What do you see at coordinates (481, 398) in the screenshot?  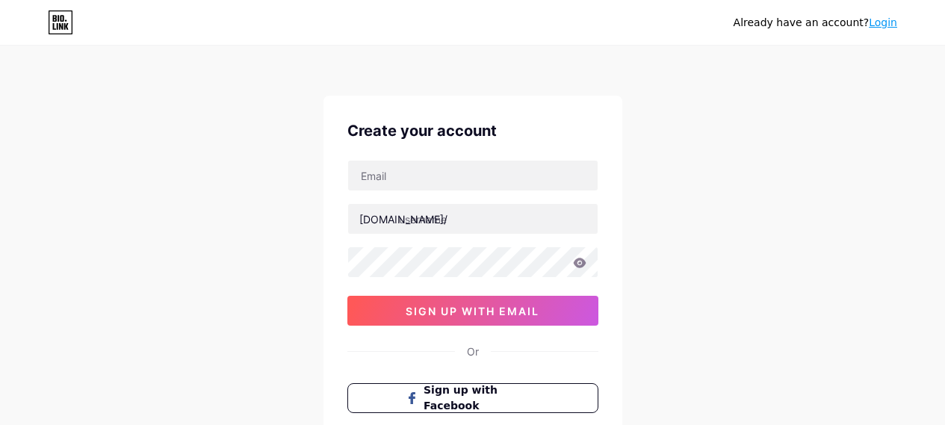 I see `span: Sign up with Facebook` at bounding box center [481, 398].